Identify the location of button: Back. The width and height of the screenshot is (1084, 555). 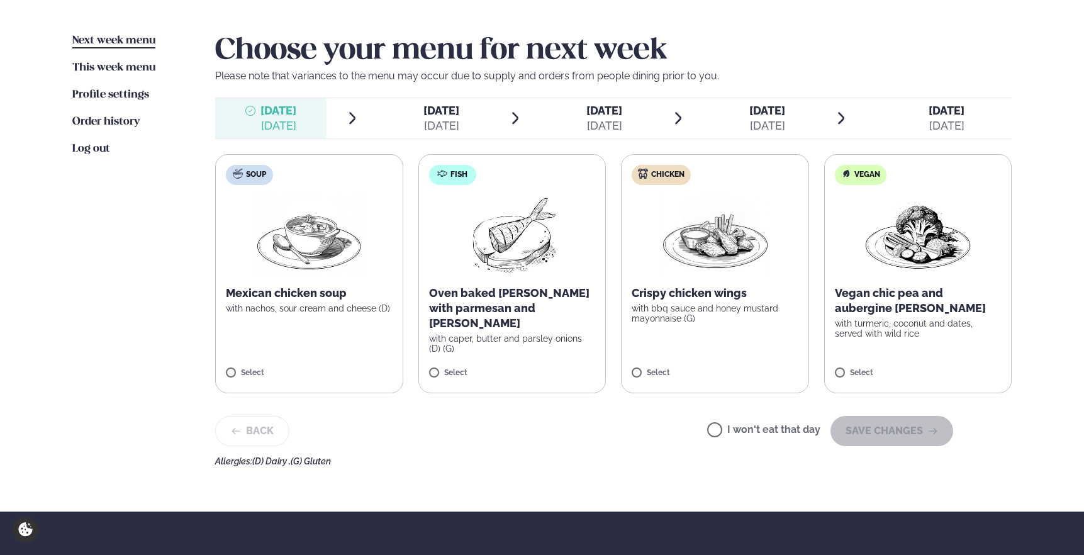
(252, 431).